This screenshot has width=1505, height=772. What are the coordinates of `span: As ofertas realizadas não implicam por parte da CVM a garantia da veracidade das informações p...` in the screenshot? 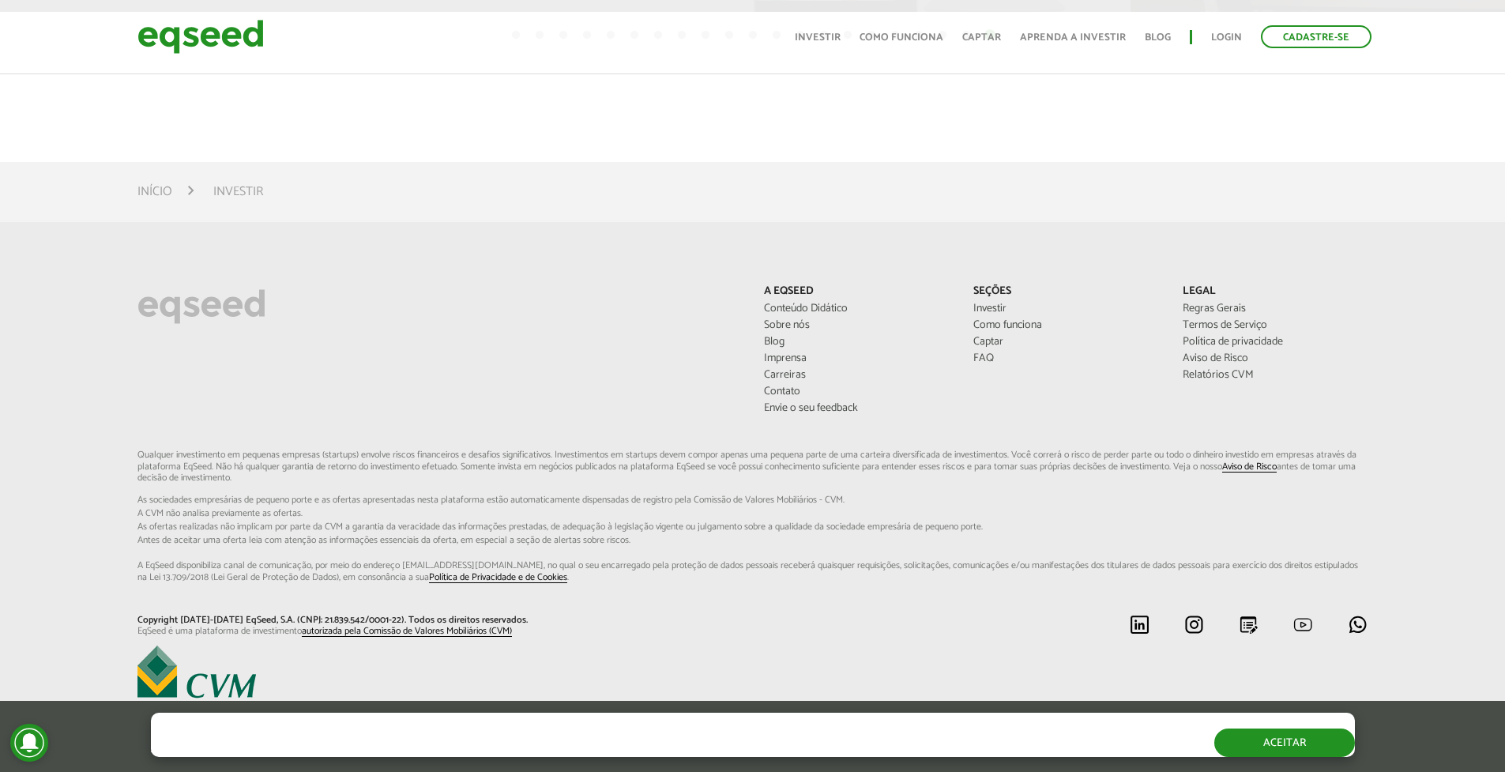 It's located at (753, 527).